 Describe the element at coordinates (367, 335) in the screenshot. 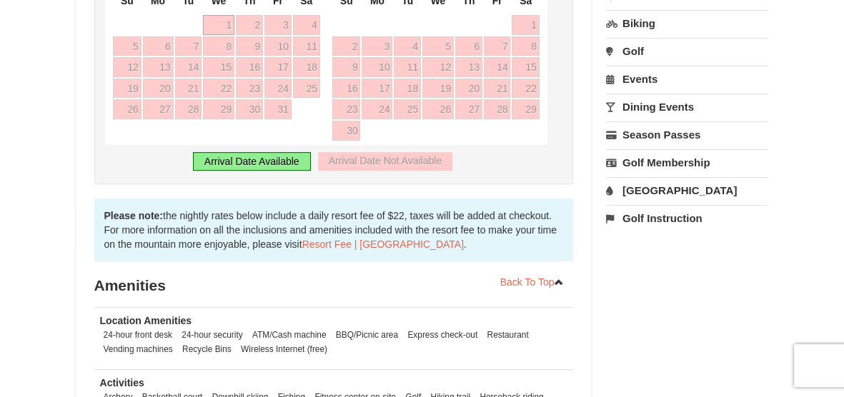

I see `li: BBQ/Picnic area` at that location.